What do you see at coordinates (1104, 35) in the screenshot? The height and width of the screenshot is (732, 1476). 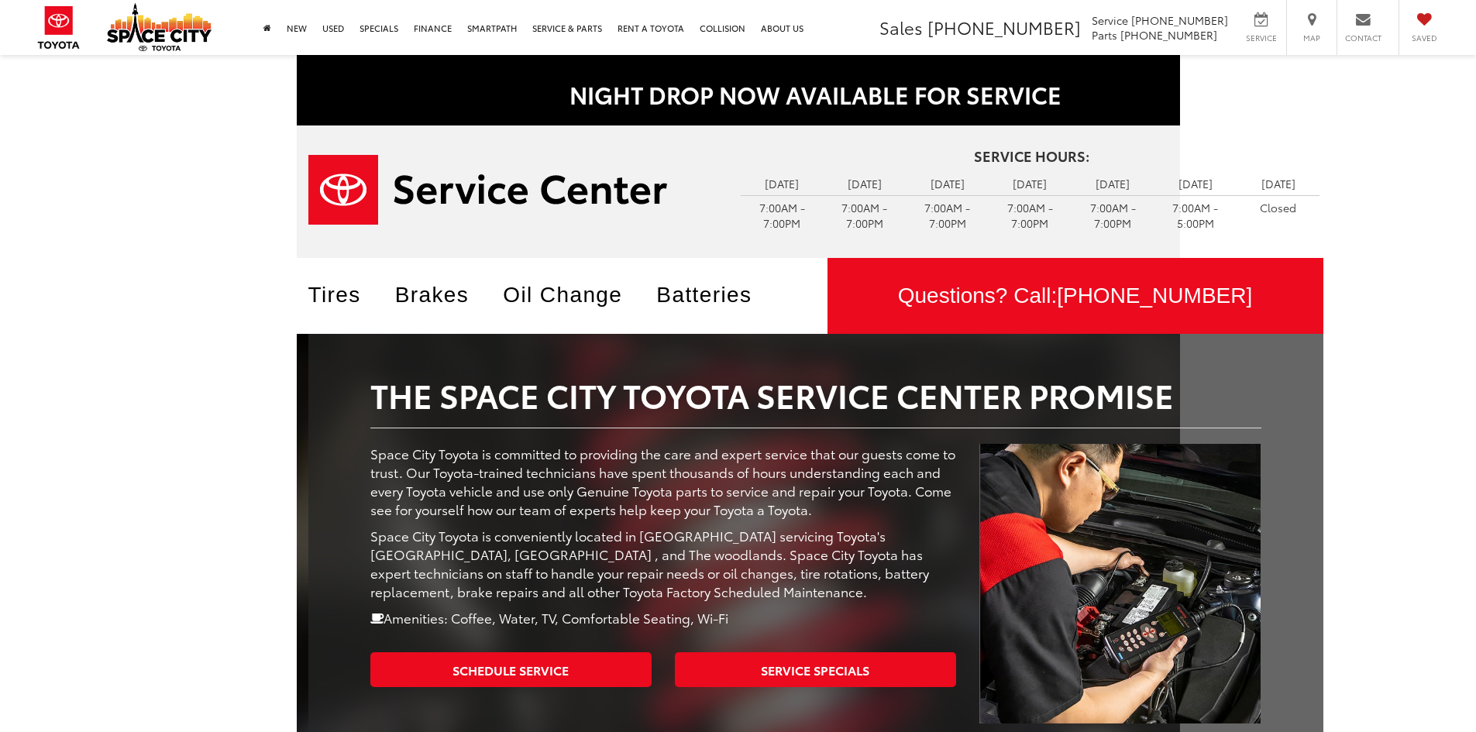 I see `span: Parts` at bounding box center [1104, 35].